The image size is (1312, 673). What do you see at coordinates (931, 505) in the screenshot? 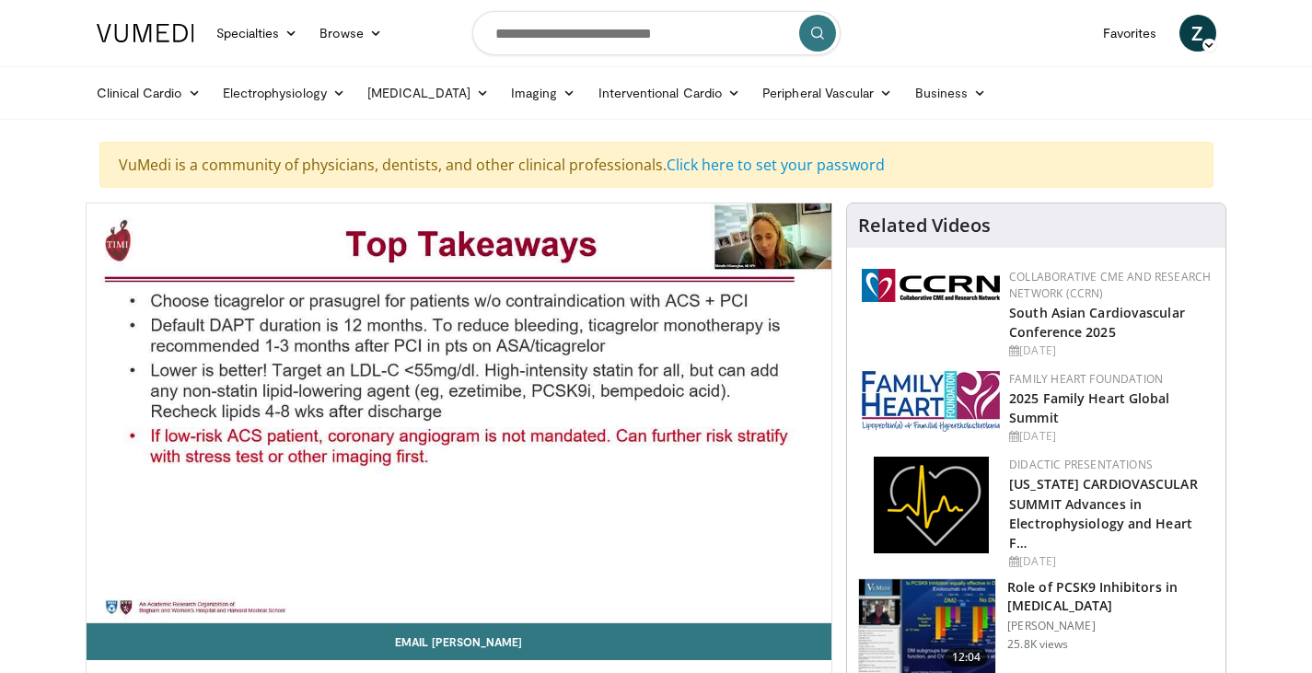
I see `img: 1860aa7a-ba06-47e3-81a4-3dc728c2b4cf.png.150x105_q85_autocrop_double_scale_upscale_version-0.2.png` at bounding box center [931, 505].